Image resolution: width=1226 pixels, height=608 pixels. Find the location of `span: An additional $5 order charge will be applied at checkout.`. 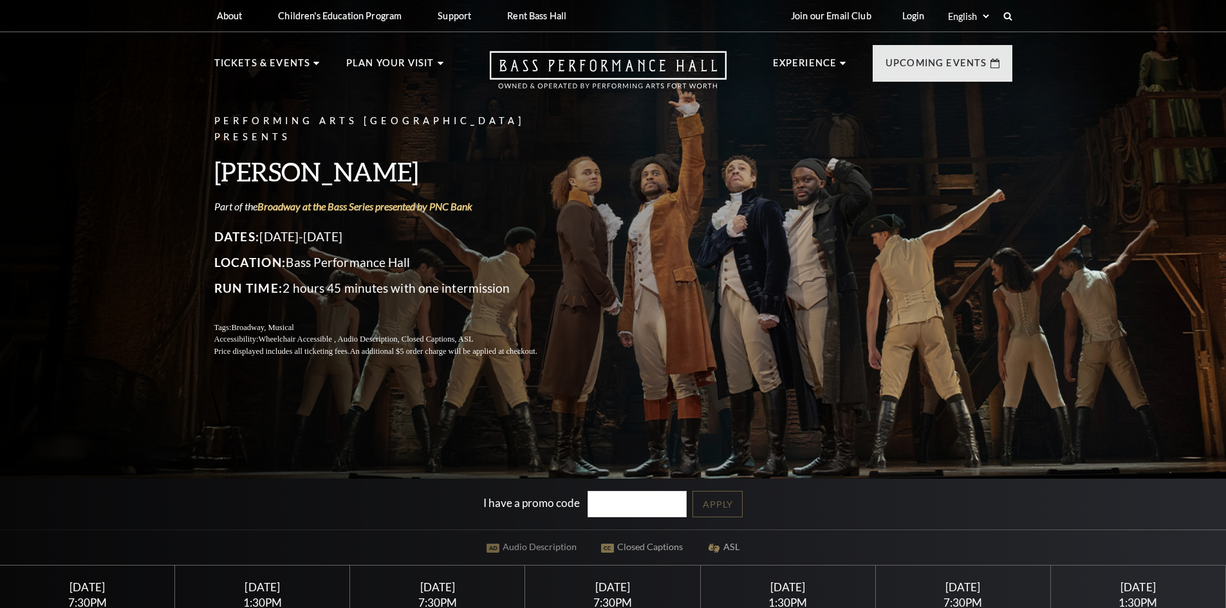

span: An additional $5 order charge will be applied at checkout. is located at coordinates (443, 351).